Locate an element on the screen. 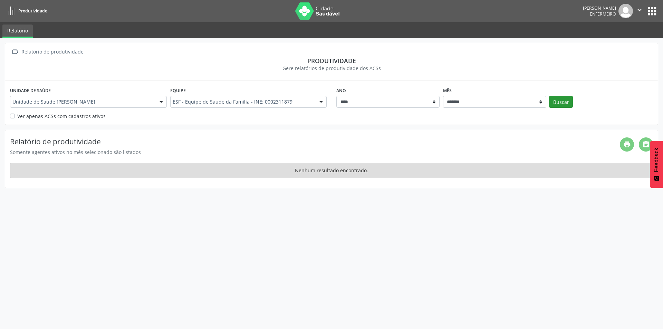 The height and width of the screenshot is (329, 663). span: Feedback is located at coordinates (657, 160).